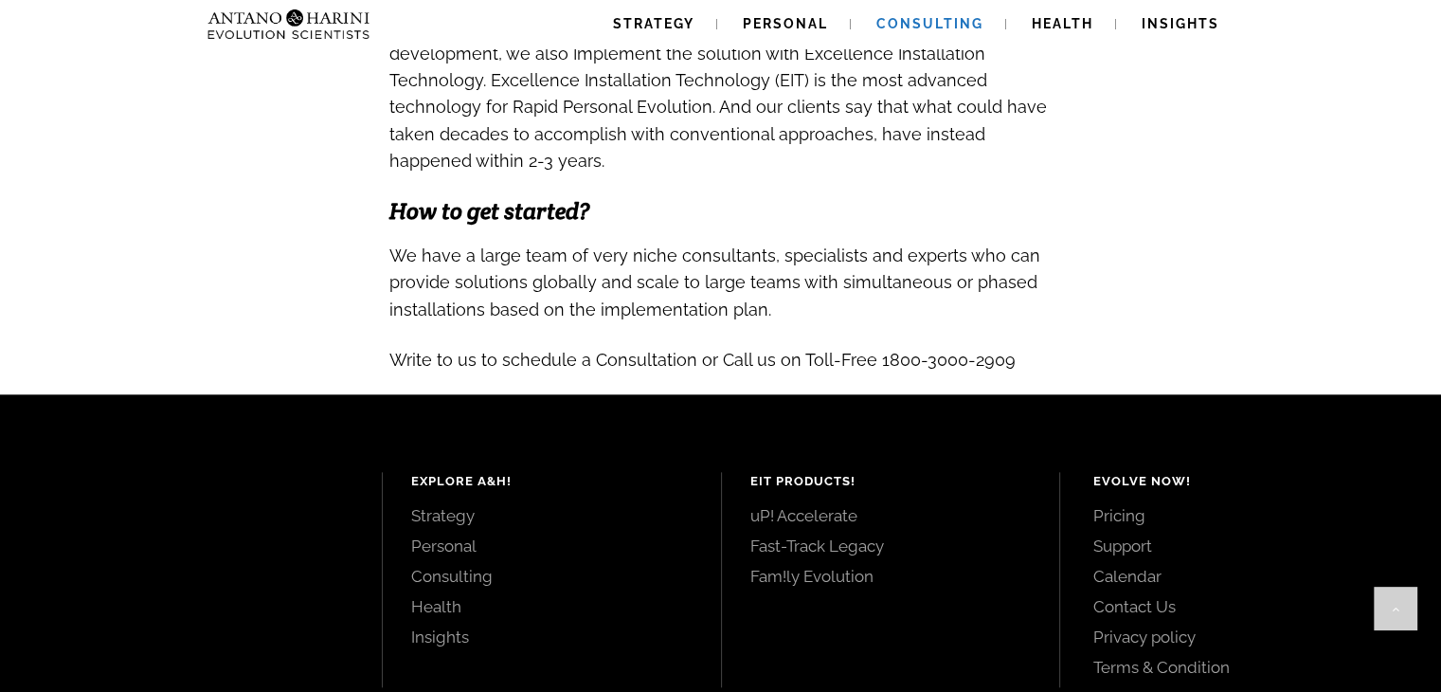 Image resolution: width=1441 pixels, height=692 pixels. I want to click on span: We have a large team of very niche consultants, specialists and experts who can provide solutions..., so click(714, 281).